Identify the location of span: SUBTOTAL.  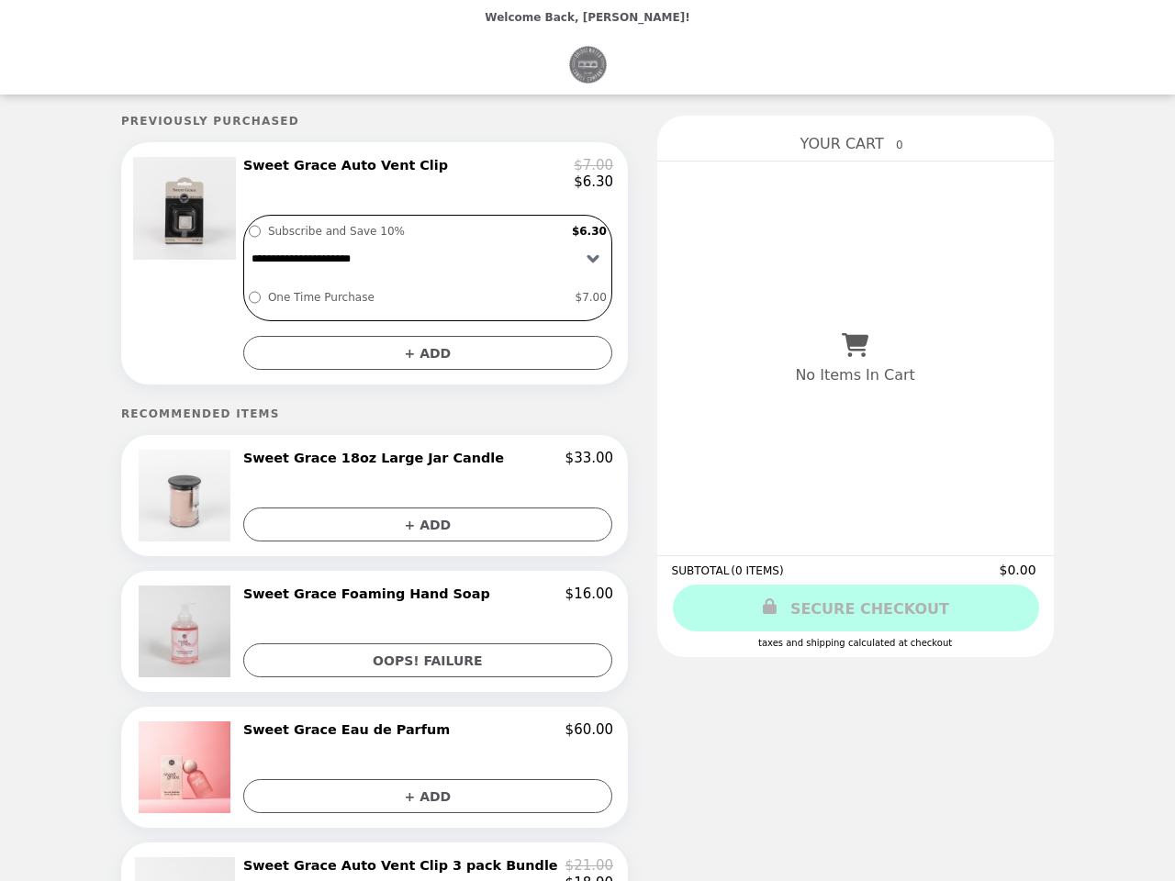
(701, 571).